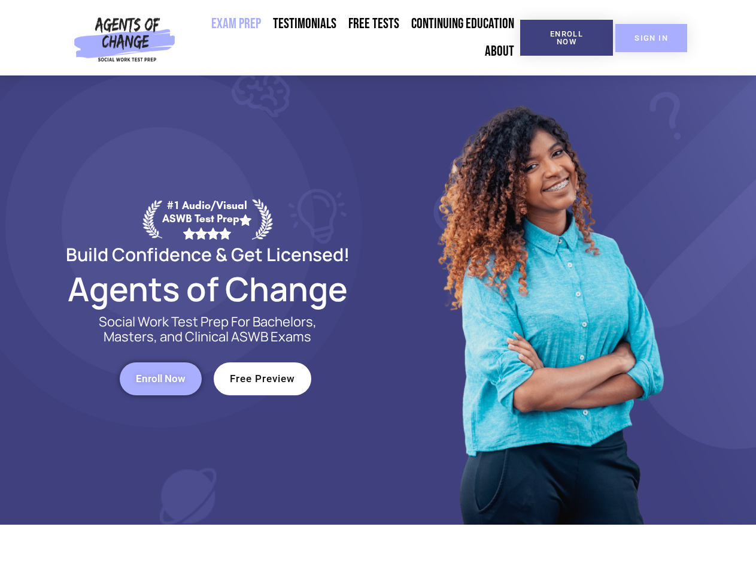 Image resolution: width=756 pixels, height=575 pixels. What do you see at coordinates (262, 378) in the screenshot?
I see `a: Free Preview` at bounding box center [262, 378].